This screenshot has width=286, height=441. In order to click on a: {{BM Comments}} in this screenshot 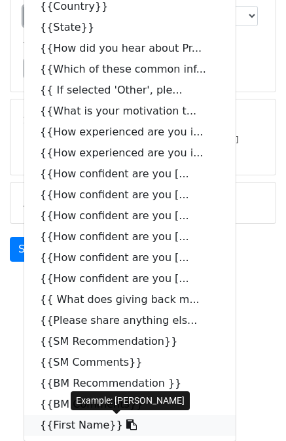, I will do `click(130, 404)`.